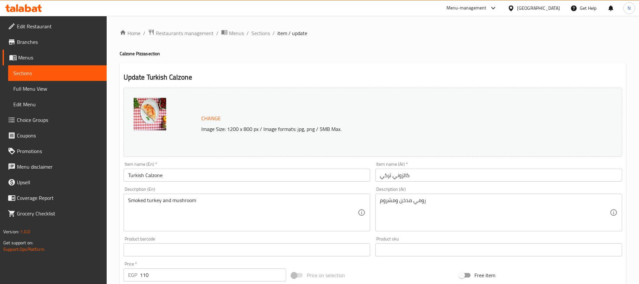 This screenshot has height=284, width=639. I want to click on a: Menu disclaimer, so click(55, 167).